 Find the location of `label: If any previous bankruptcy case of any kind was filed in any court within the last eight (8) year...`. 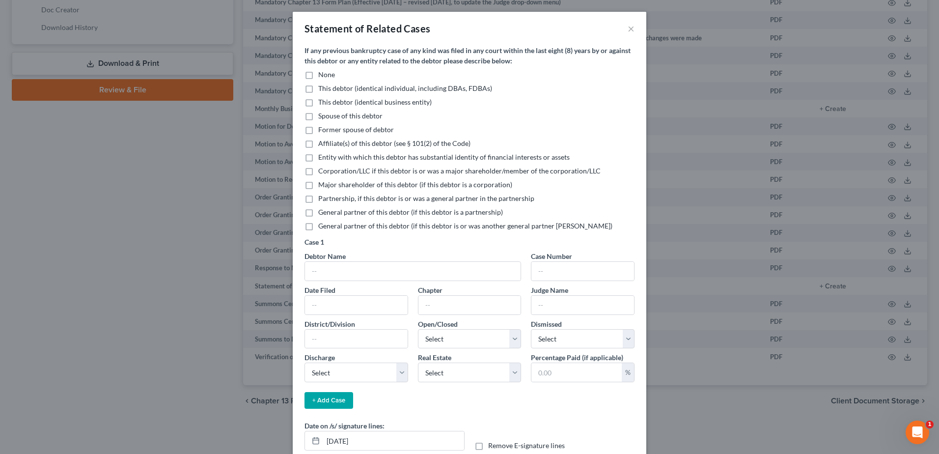

label: If any previous bankruptcy case of any kind was filed in any court within the last eight (8) year... is located at coordinates (470, 56).